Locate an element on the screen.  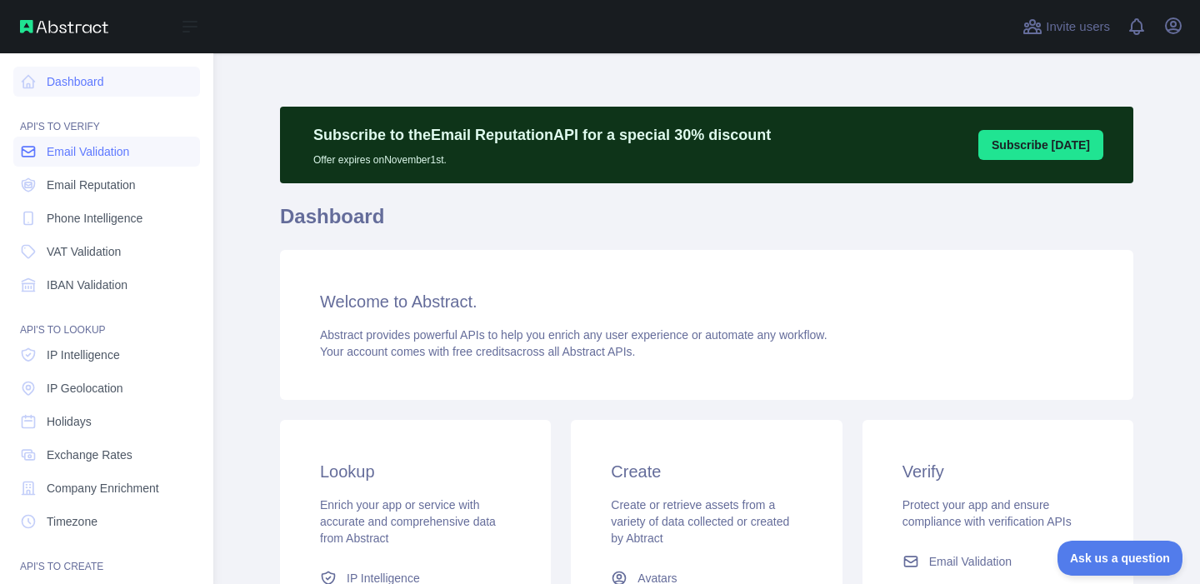
a: IP Geolocation is located at coordinates (107, 388).